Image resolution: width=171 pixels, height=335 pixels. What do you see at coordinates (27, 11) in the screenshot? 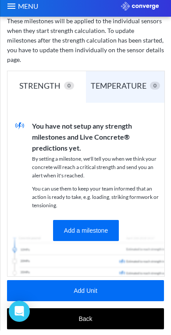
I see `span: MENU` at bounding box center [27, 11].